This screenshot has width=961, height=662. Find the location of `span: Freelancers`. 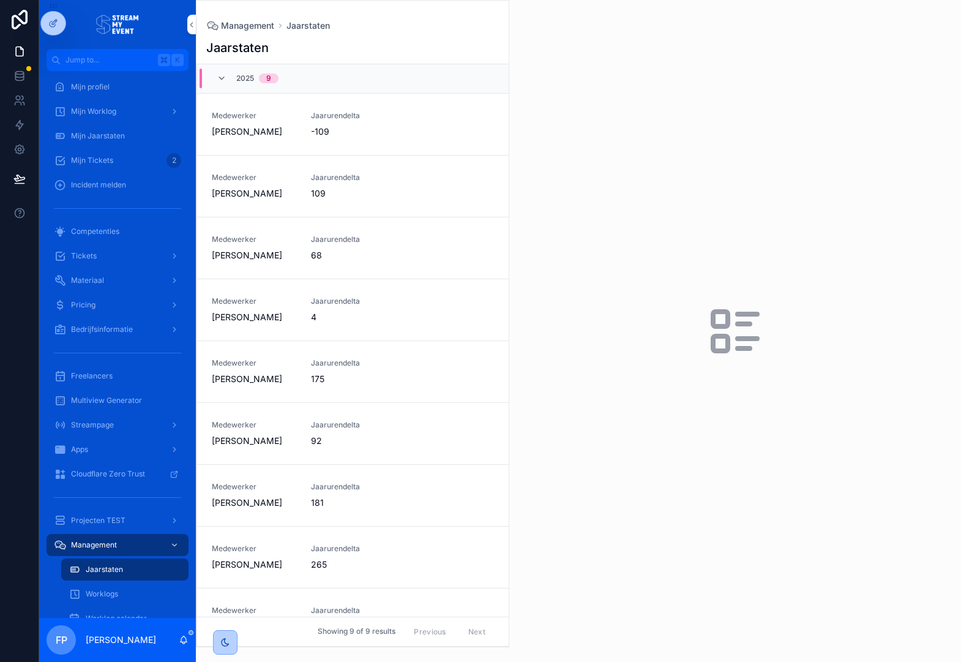

span: Freelancers is located at coordinates (92, 376).